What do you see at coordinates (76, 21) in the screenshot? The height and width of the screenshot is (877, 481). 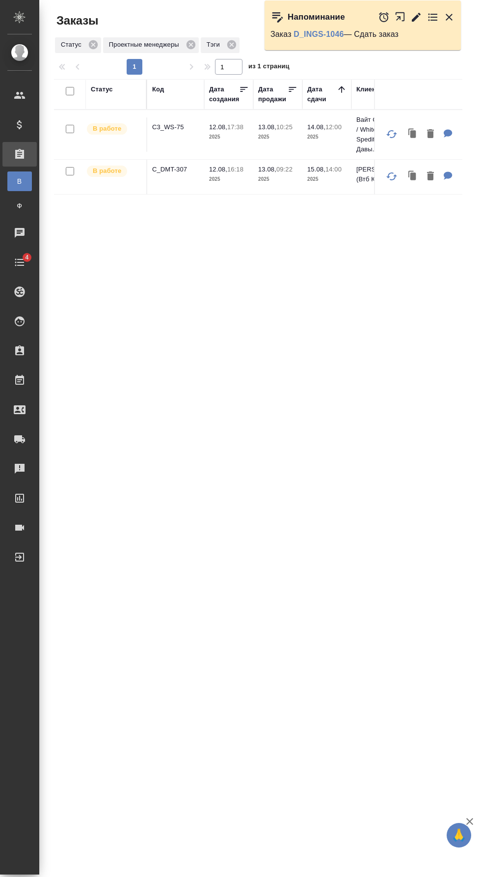 I see `span: Заказы` at bounding box center [76, 21].